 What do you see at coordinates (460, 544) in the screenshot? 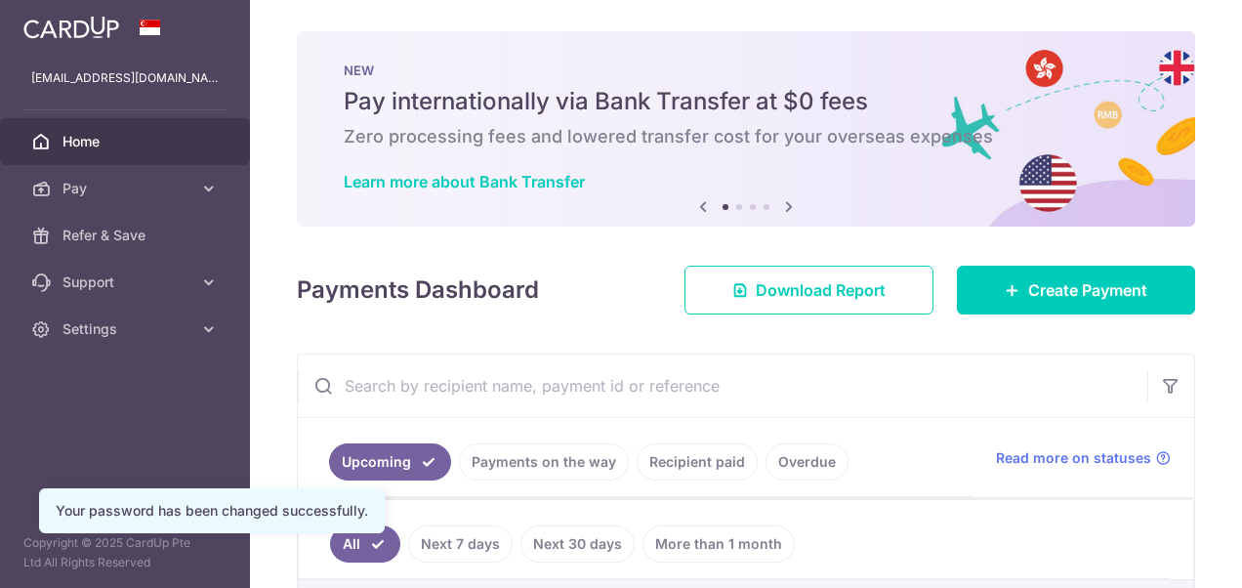
I see `a: Next 7 days` at bounding box center [460, 544].